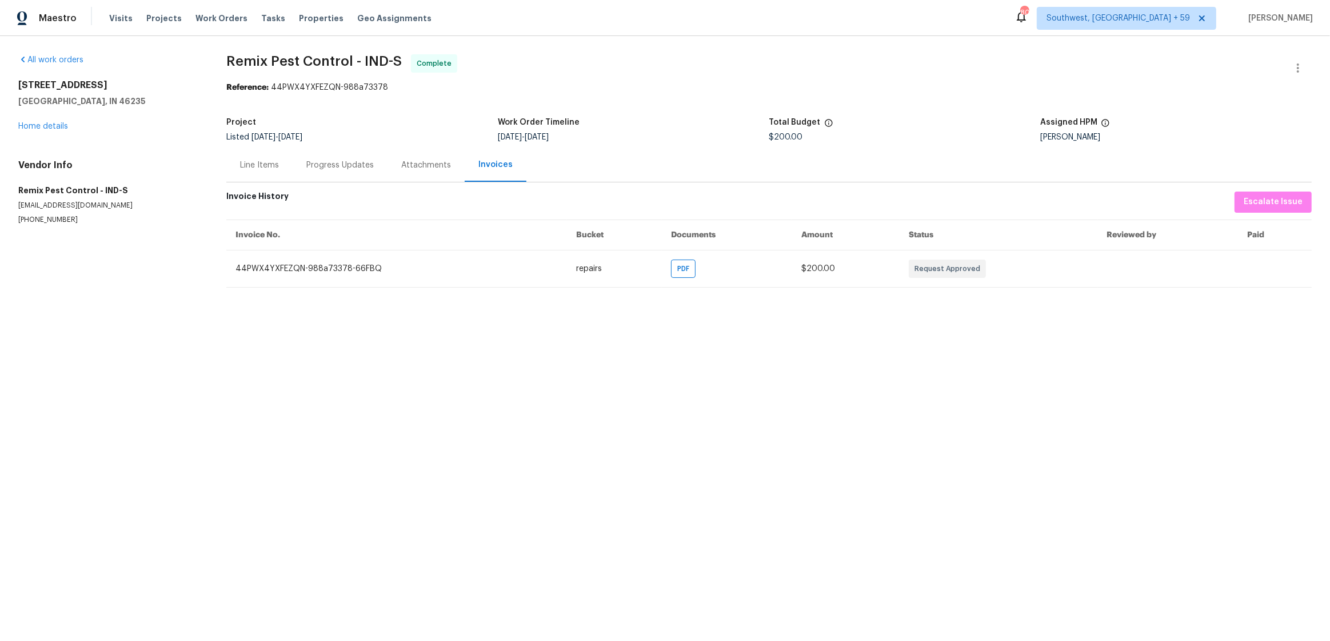  I want to click on h5: Work Order Timeline, so click(538, 122).